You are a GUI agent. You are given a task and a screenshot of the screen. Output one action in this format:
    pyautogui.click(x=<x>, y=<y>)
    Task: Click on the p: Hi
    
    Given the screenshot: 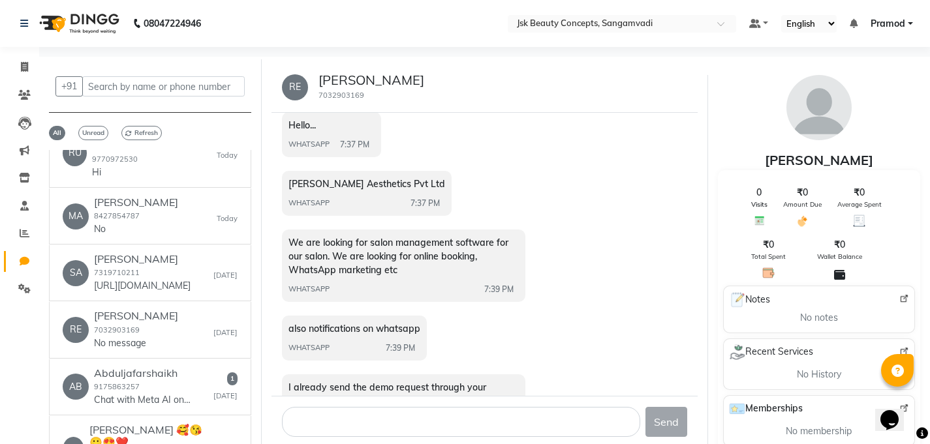 What is the action you would take?
    pyautogui.click(x=141, y=172)
    